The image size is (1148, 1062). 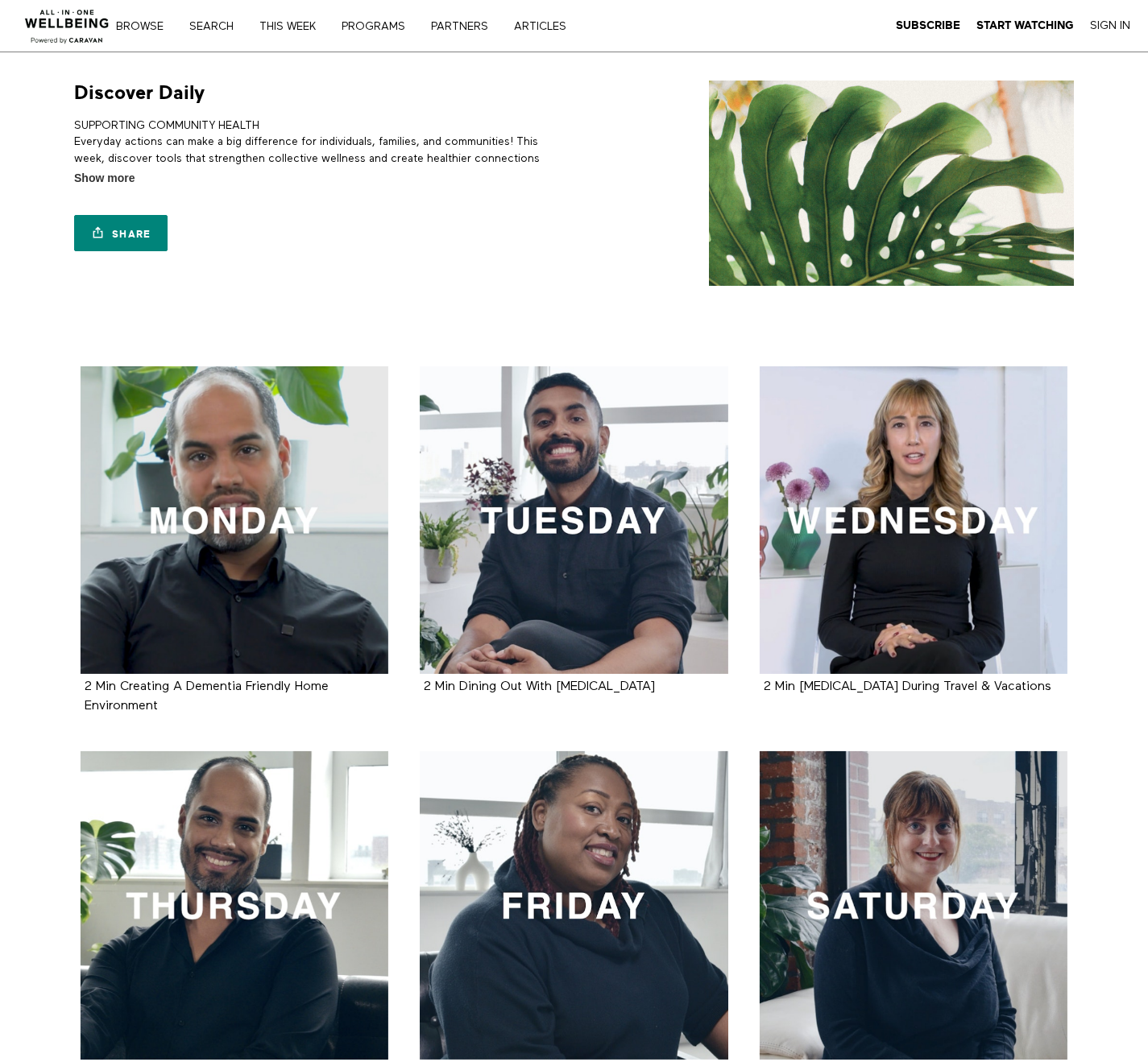 What do you see at coordinates (121, 232) in the screenshot?
I see `a: Share` at bounding box center [121, 232].